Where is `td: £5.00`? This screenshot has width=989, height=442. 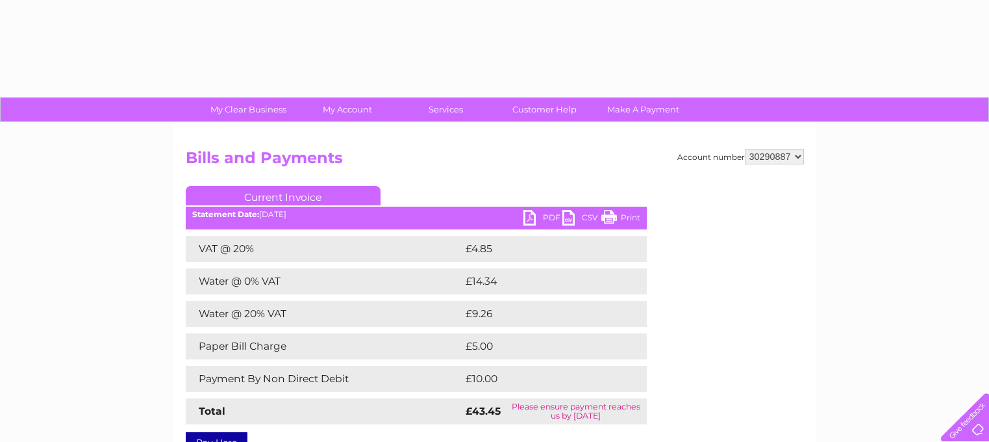 td: £5.00 is located at coordinates (540, 346).